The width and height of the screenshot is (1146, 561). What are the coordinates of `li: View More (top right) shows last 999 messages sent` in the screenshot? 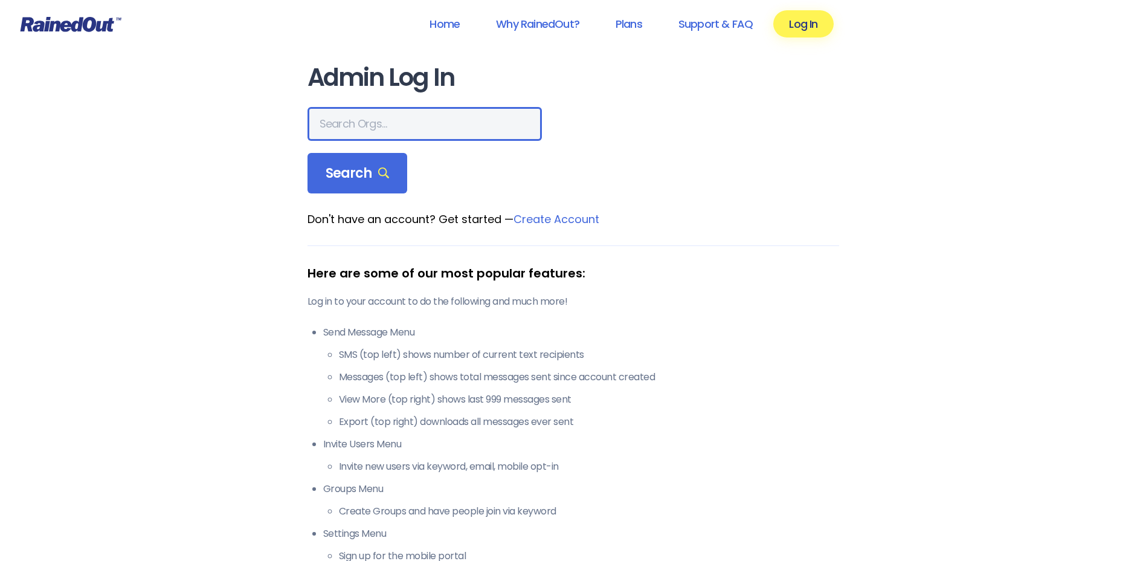 It's located at (589, 399).